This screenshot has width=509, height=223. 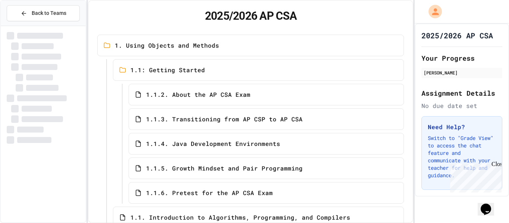 I want to click on a: 1.1.3. Transitioning from AP CSP to AP CSA, so click(x=266, y=119).